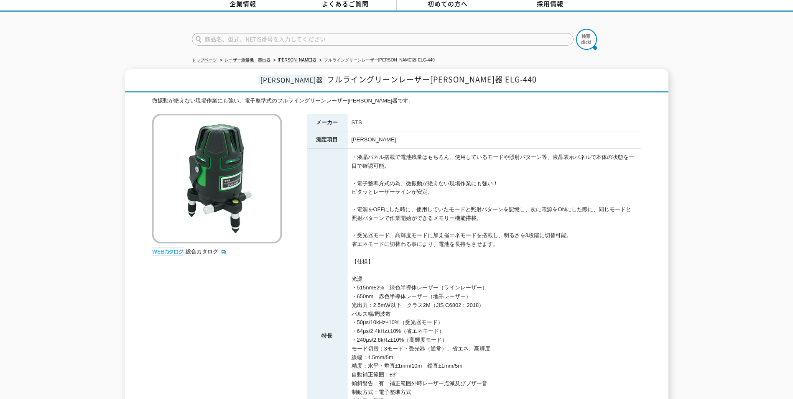 The height and width of the screenshot is (399, 793). What do you see at coordinates (494, 122) in the screenshot?
I see `td: STS` at bounding box center [494, 122].